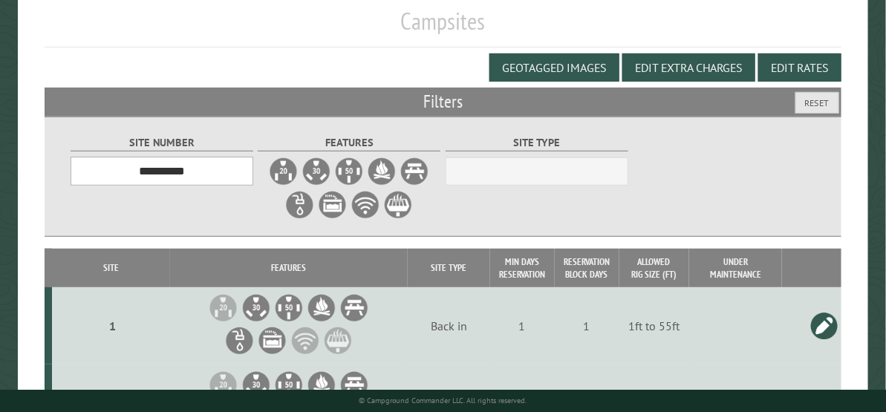 The image size is (886, 412). I want to click on label: Grill, so click(398, 205).